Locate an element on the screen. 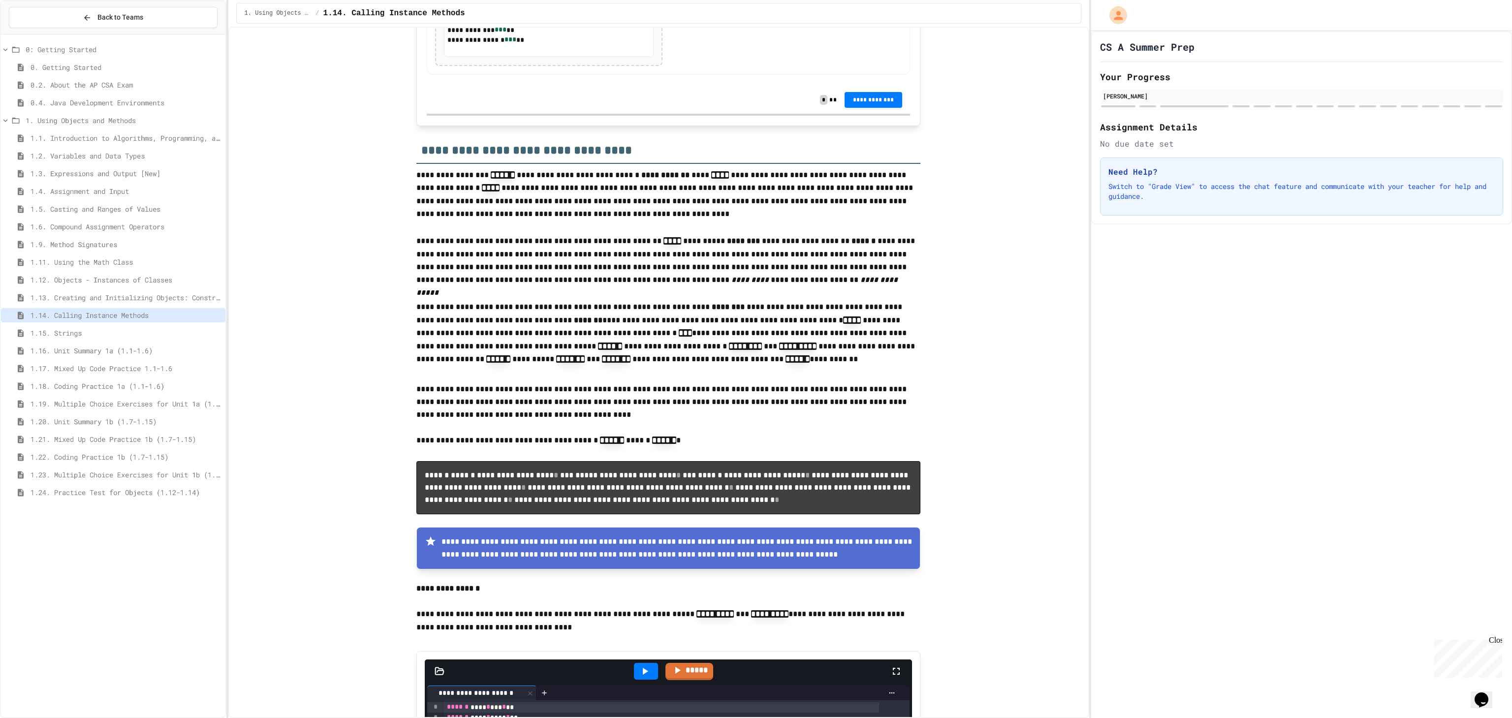 The image size is (1512, 718). span: 1.23. Multiple Choice Exercises for Unit 1b (1.9-1.15) is located at coordinates (126, 474).